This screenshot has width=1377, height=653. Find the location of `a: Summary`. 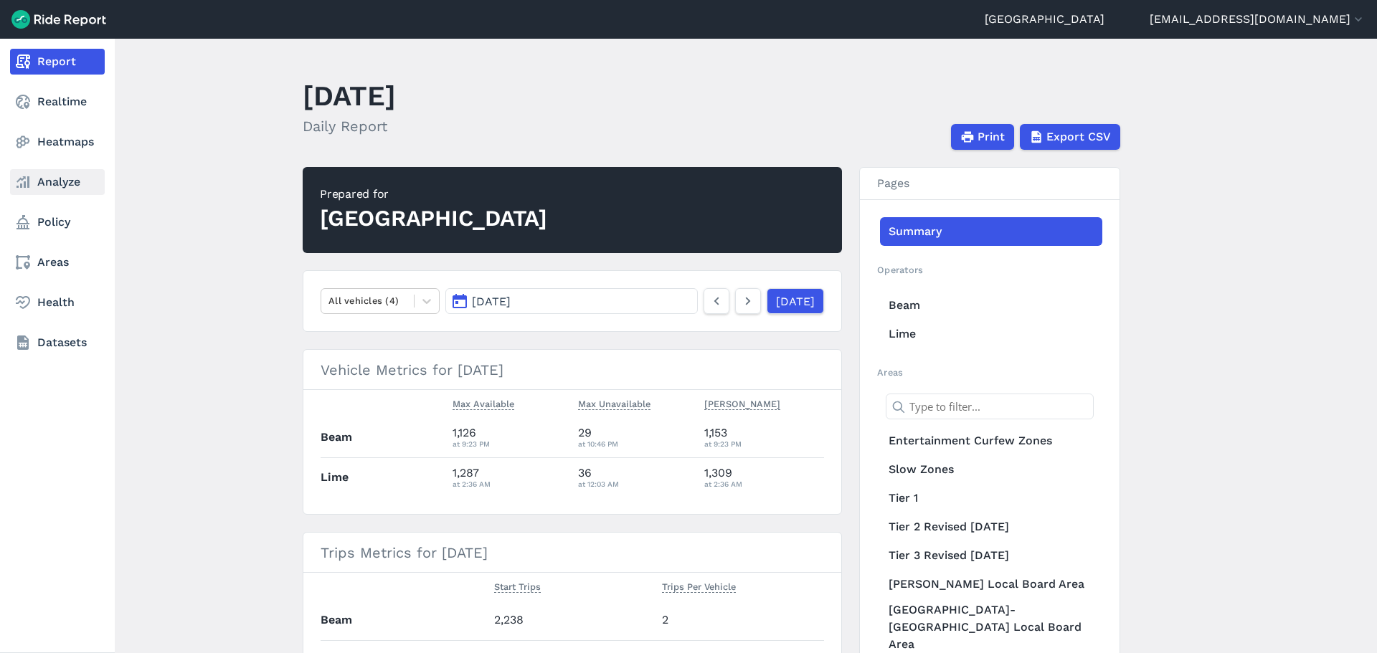

a: Summary is located at coordinates (991, 232).